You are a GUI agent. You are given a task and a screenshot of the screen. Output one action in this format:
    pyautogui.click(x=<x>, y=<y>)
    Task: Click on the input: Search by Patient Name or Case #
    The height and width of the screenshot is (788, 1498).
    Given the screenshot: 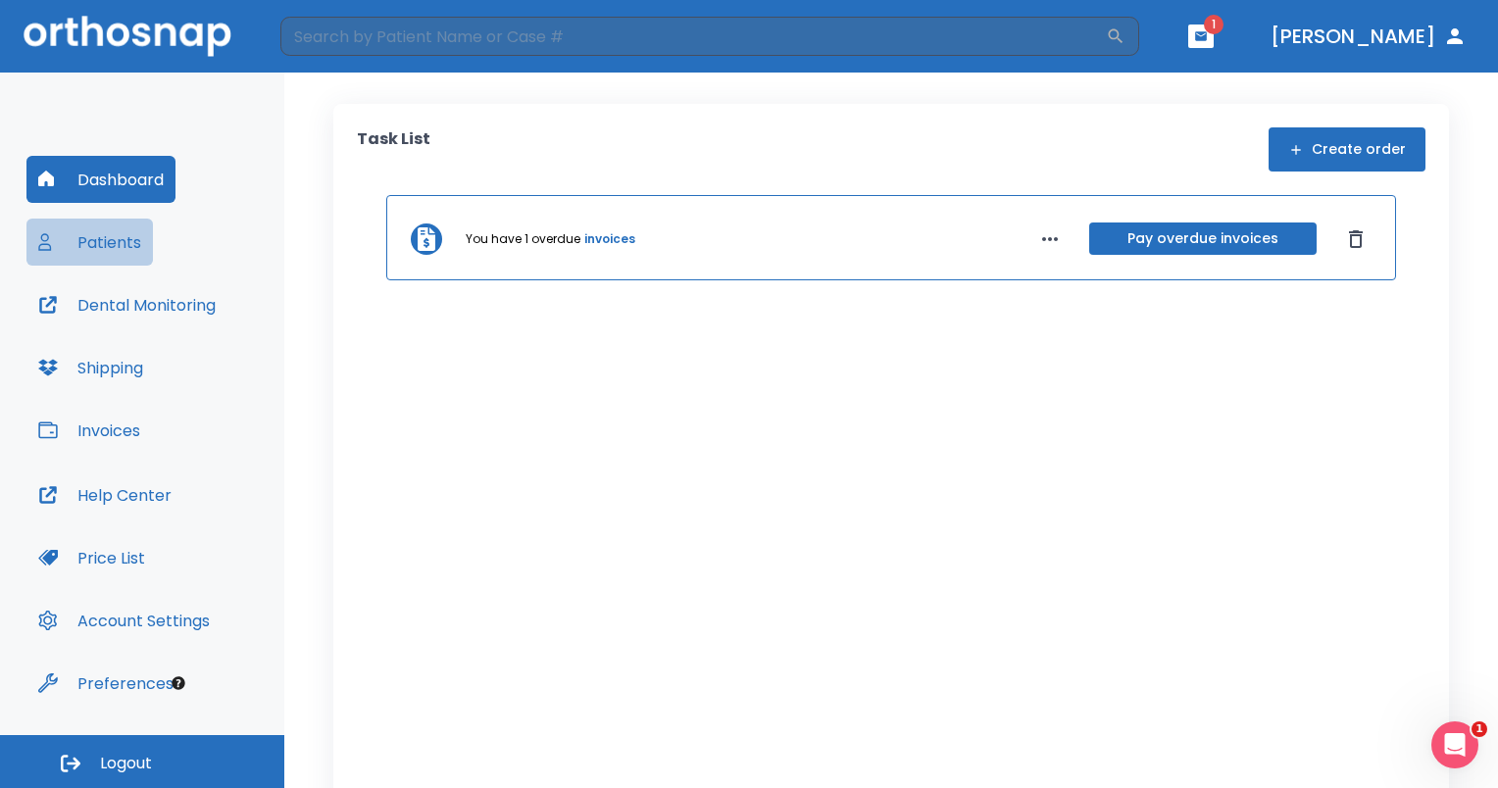 What is the action you would take?
    pyautogui.click(x=693, y=36)
    